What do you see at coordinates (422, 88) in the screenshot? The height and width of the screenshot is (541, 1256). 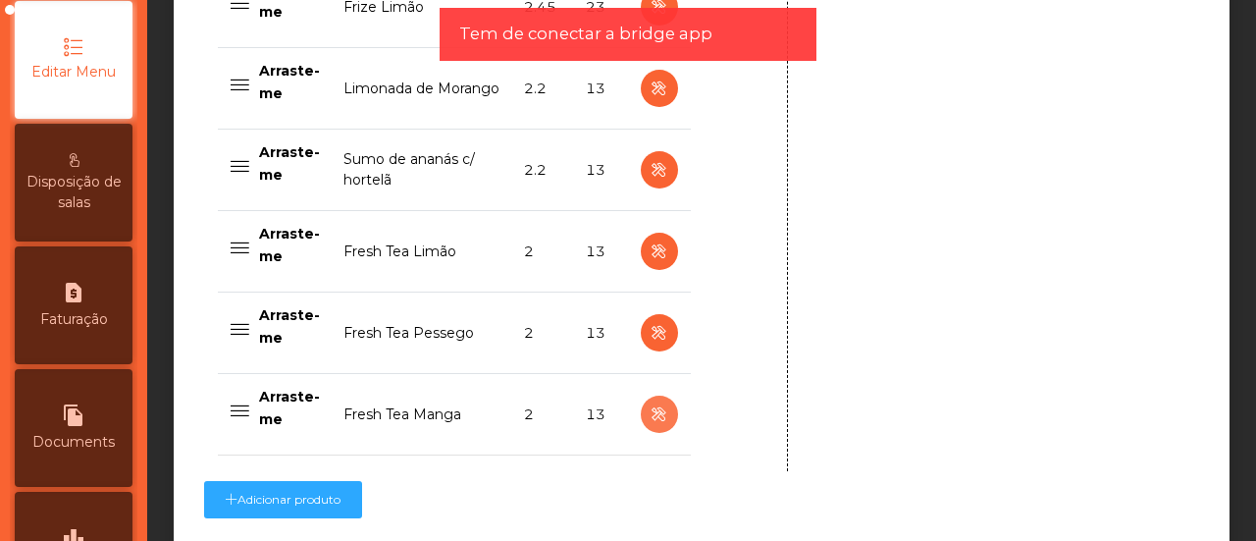 I see `td: Limonada de Morango` at bounding box center [422, 88].